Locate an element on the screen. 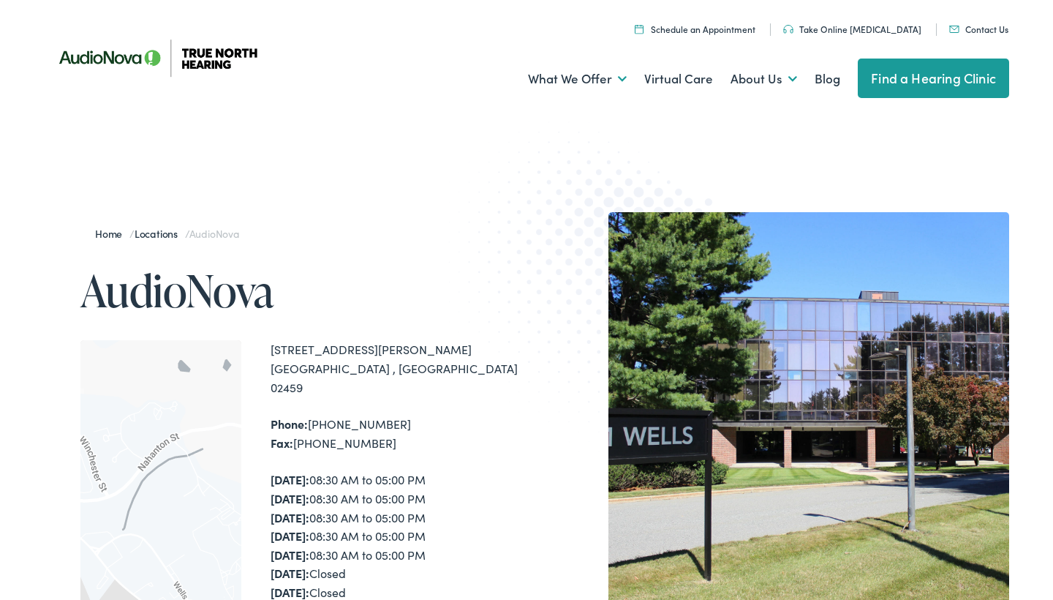 The image size is (1053, 600). a: Blog is located at coordinates (827, 79).